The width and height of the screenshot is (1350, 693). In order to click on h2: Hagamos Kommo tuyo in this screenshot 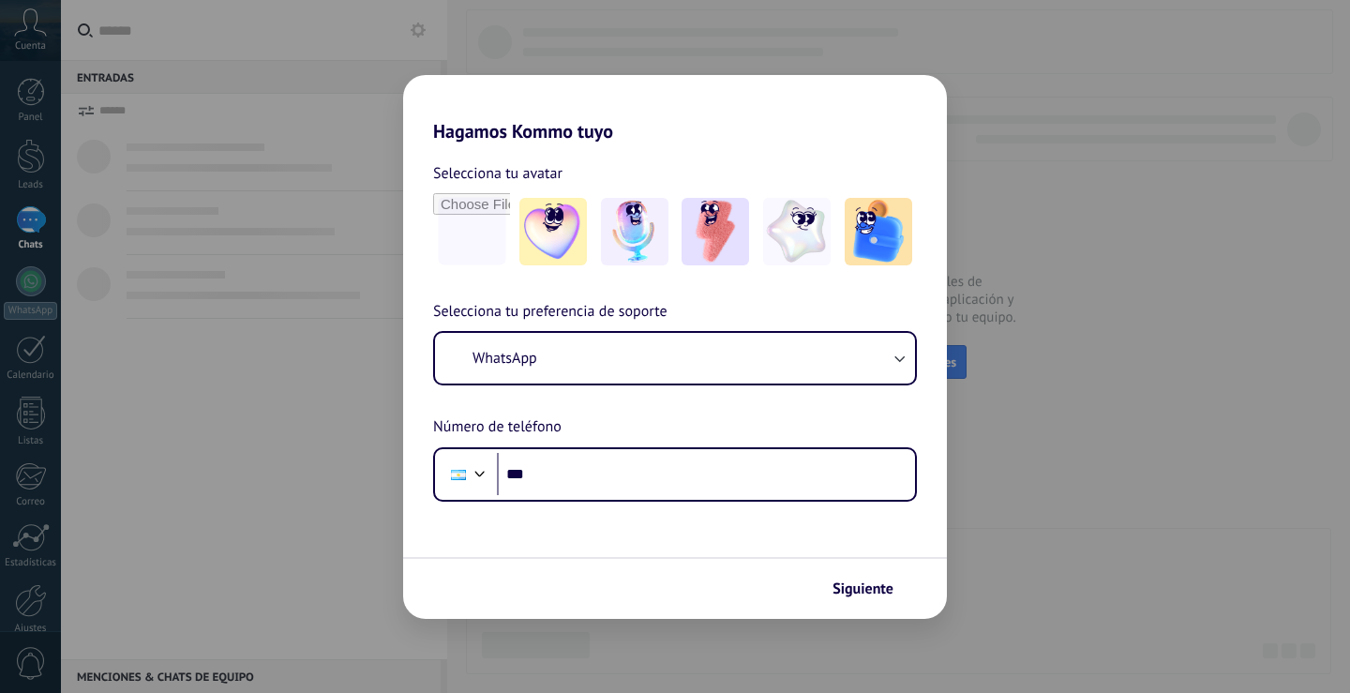, I will do `click(675, 109)`.